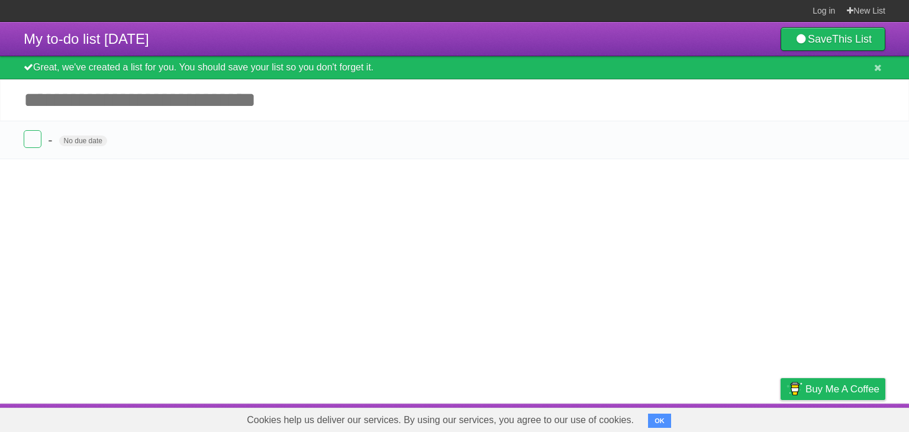 The image size is (909, 432). What do you see at coordinates (83, 141) in the screenshot?
I see `span: No due date` at bounding box center [83, 141].